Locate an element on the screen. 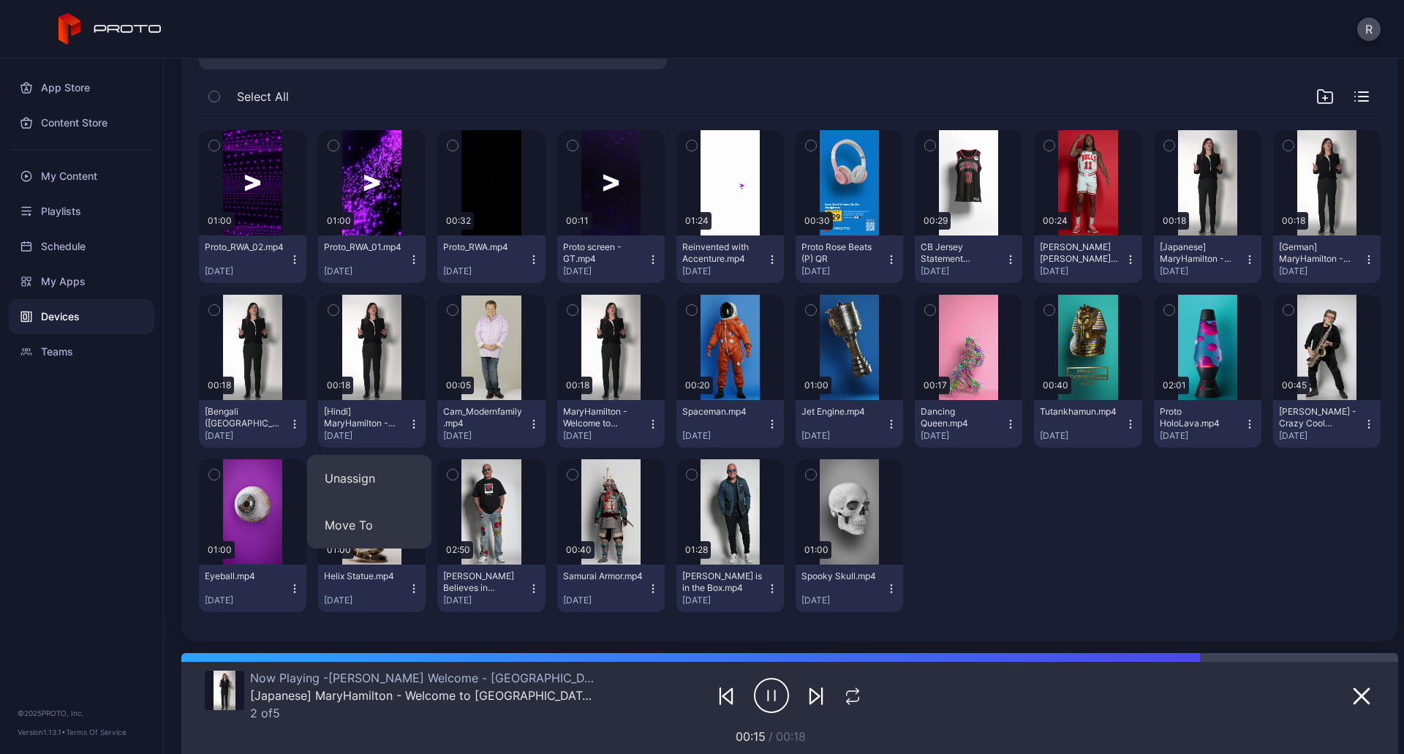  a: Teams is located at coordinates (81, 352).